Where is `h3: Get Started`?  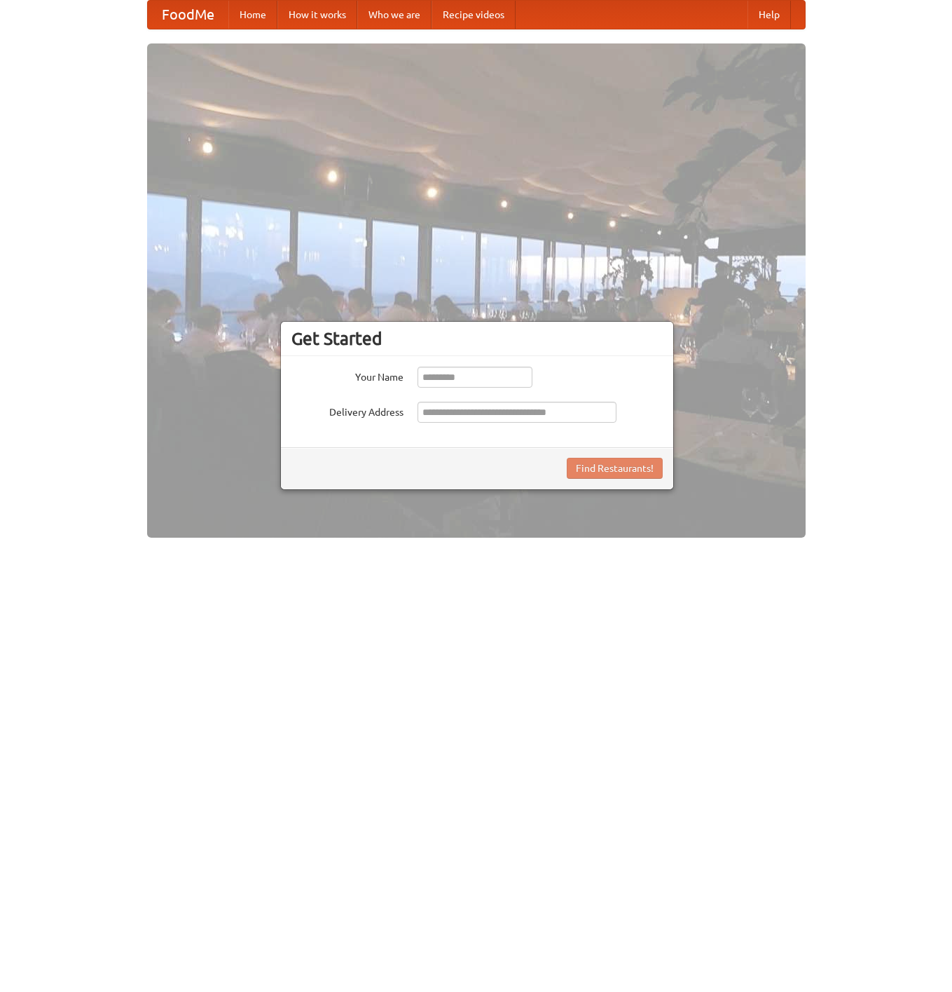 h3: Get Started is located at coordinates (477, 338).